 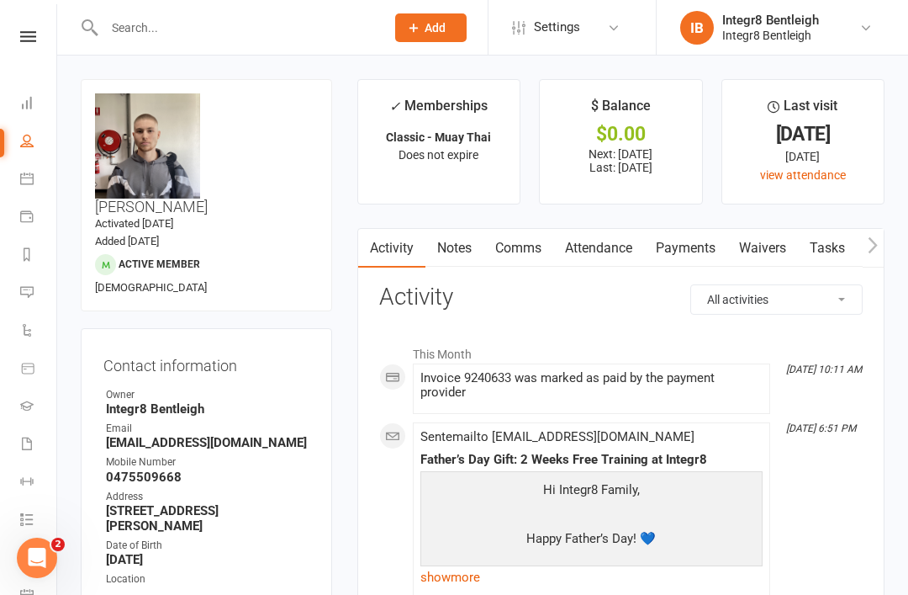 I want to click on div: Father’s Day Gift: 2 Weeks Free Training at Integr8, so click(x=591, y=459).